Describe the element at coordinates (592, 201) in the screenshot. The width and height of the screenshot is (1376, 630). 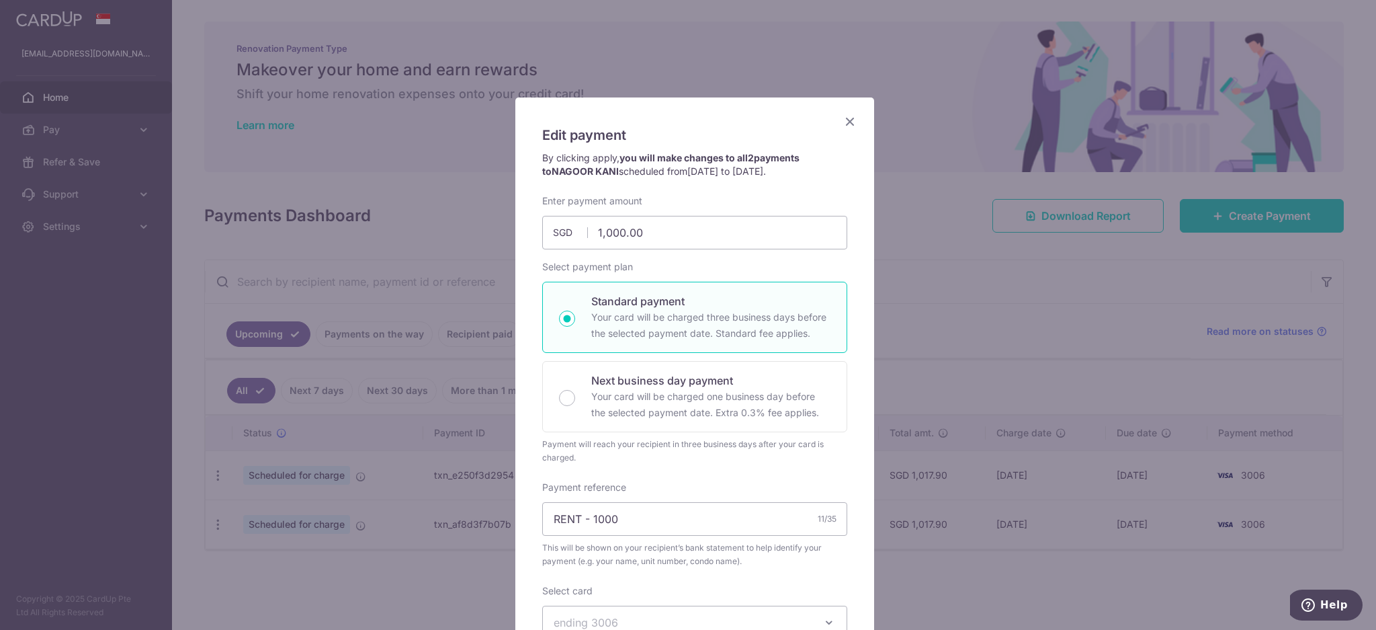
I see `label: Enter payment amount` at that location.